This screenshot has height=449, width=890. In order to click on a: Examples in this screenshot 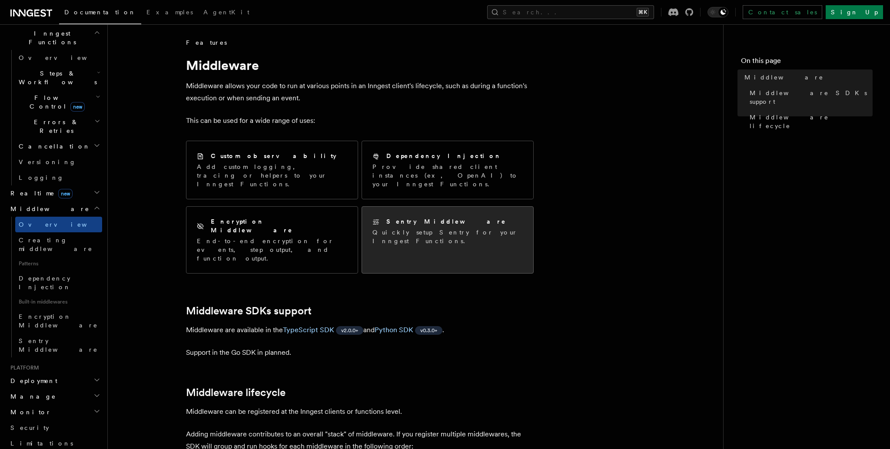, I will do `click(169, 13)`.